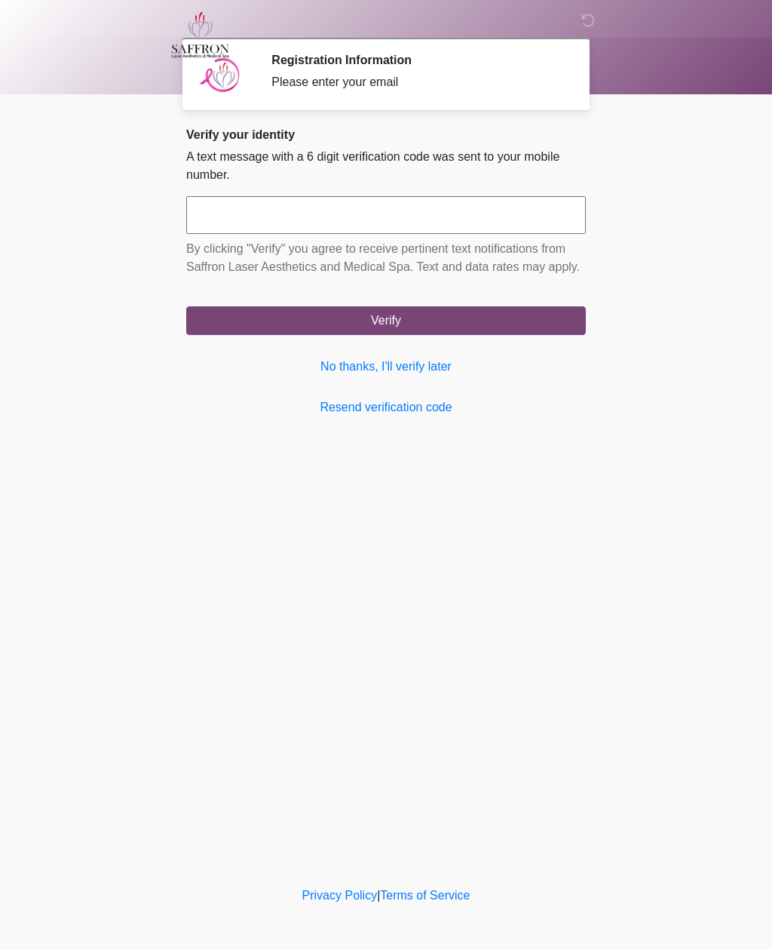  Describe the element at coordinates (386, 134) in the screenshot. I see `h2: Verify your identity` at that location.